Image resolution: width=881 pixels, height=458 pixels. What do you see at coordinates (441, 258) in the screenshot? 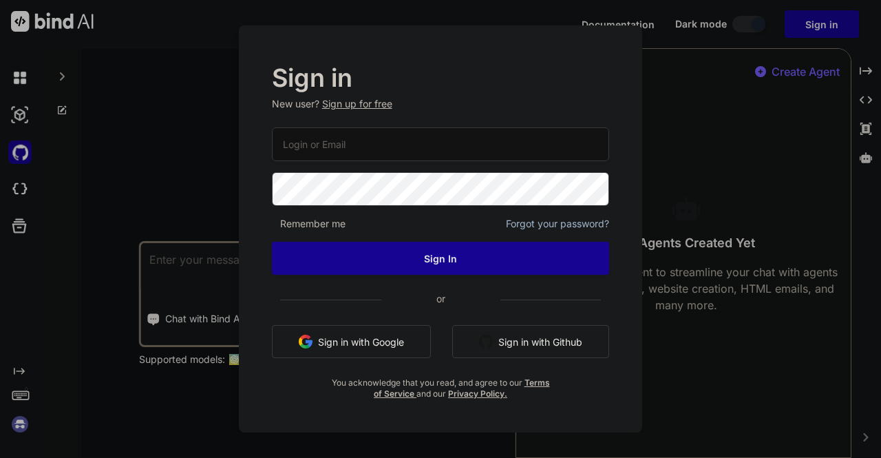
I see `button: Sign In` at bounding box center [441, 258].